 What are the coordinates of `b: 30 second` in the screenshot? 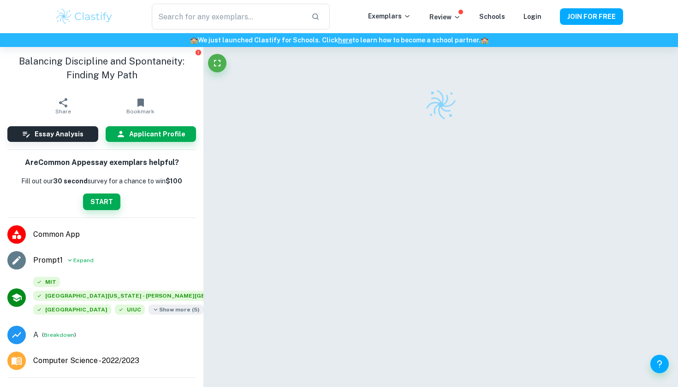 It's located at (70, 181).